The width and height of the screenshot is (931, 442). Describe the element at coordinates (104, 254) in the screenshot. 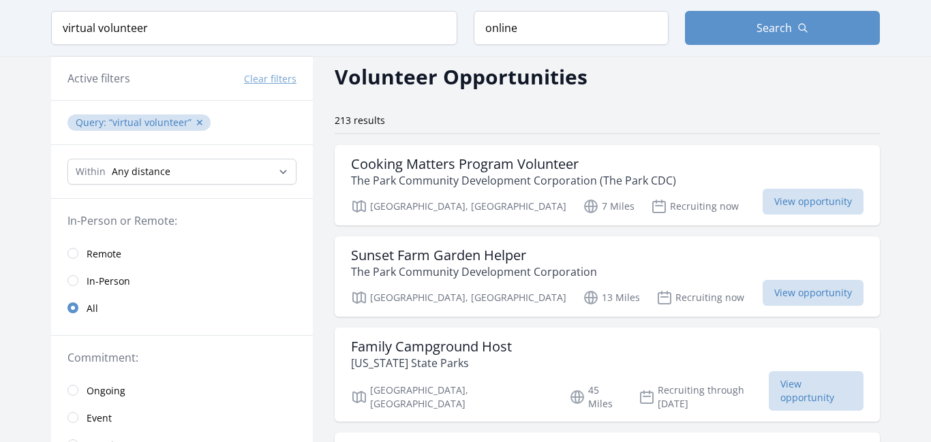

I see `span: Remote` at that location.